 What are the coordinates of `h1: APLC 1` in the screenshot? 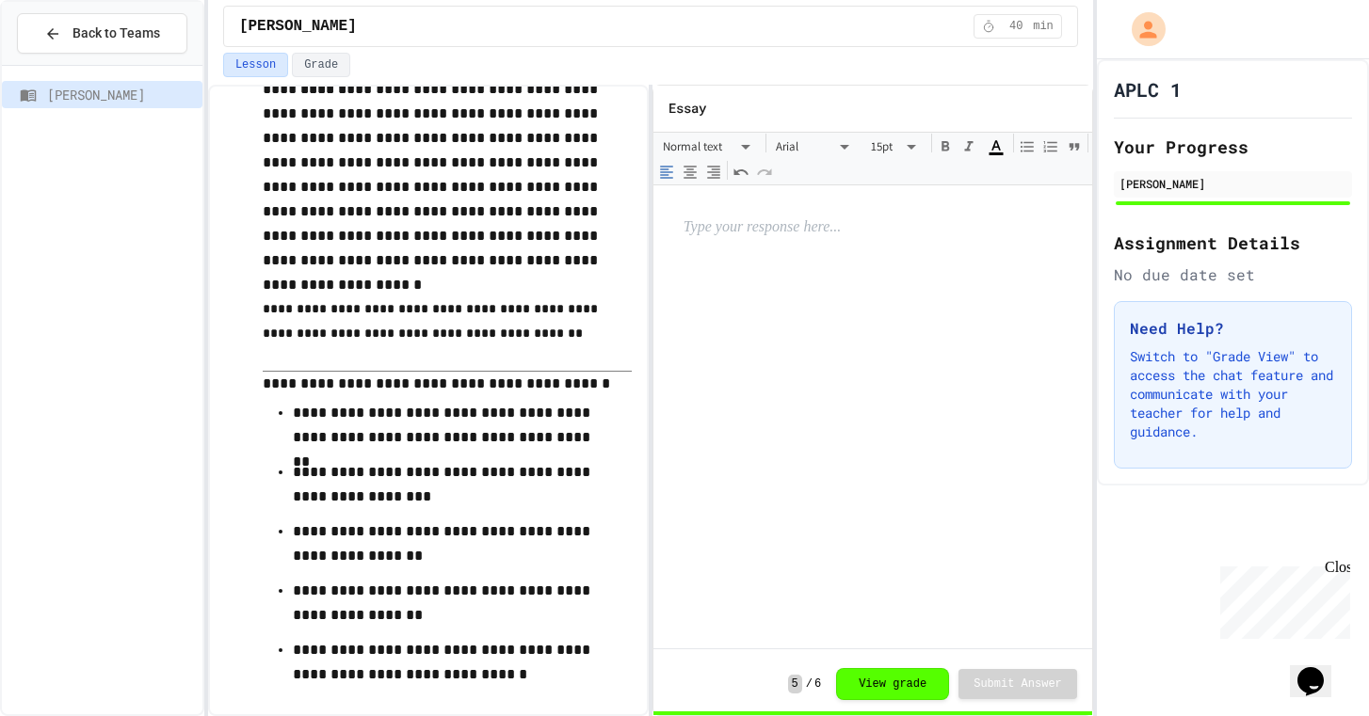 It's located at (1147, 89).